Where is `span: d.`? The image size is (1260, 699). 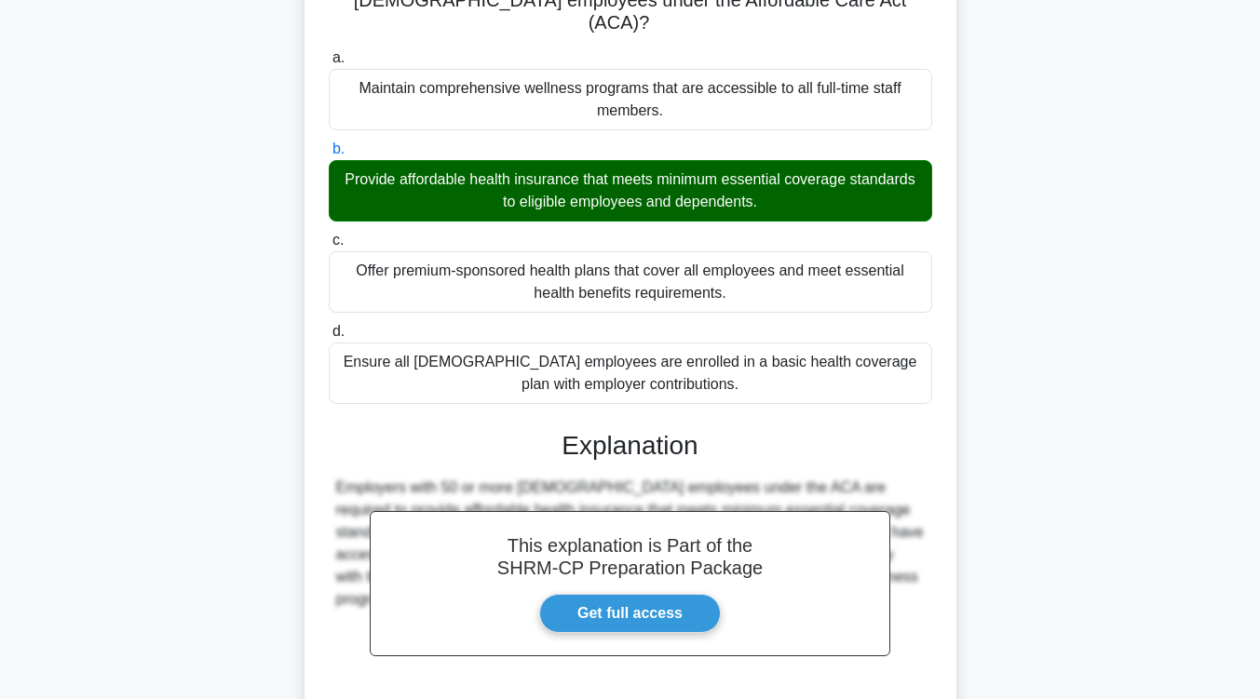
span: d. is located at coordinates (338, 331).